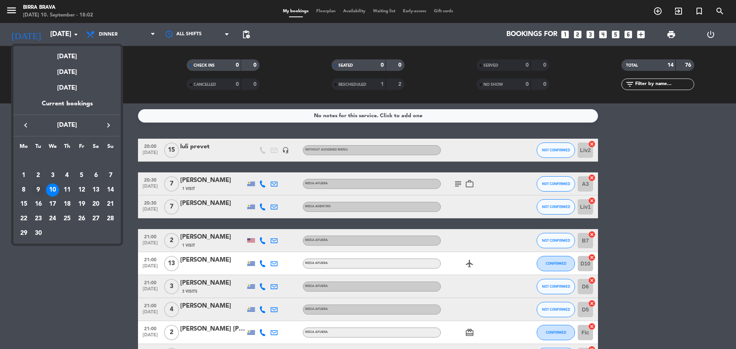 The width and height of the screenshot is (736, 349). What do you see at coordinates (52, 175) in the screenshot?
I see `td: September 3, 2025` at bounding box center [52, 175].